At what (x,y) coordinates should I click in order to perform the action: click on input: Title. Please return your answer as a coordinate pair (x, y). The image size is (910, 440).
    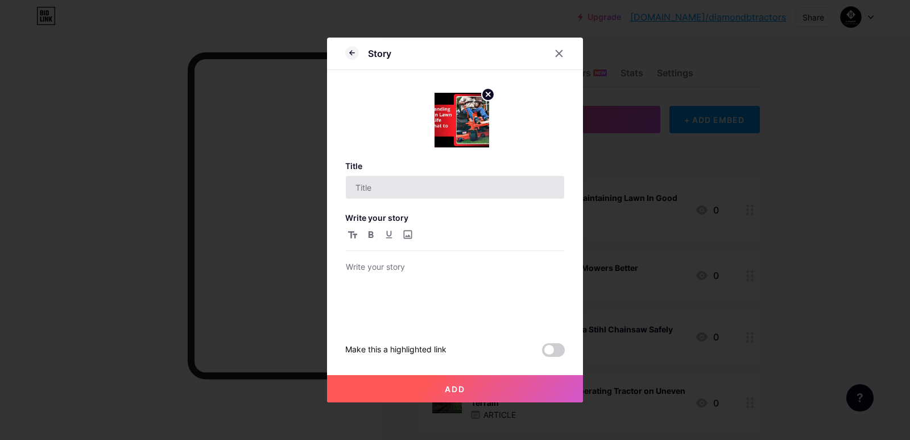
    Looking at the image, I should click on (455, 187).